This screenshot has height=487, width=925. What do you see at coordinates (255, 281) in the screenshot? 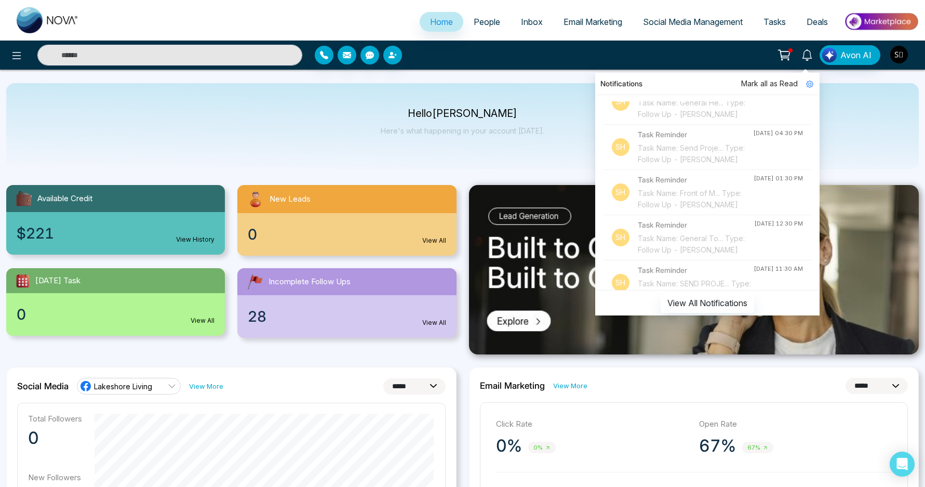
I see `img: followUps.svg` at bounding box center [255, 281].